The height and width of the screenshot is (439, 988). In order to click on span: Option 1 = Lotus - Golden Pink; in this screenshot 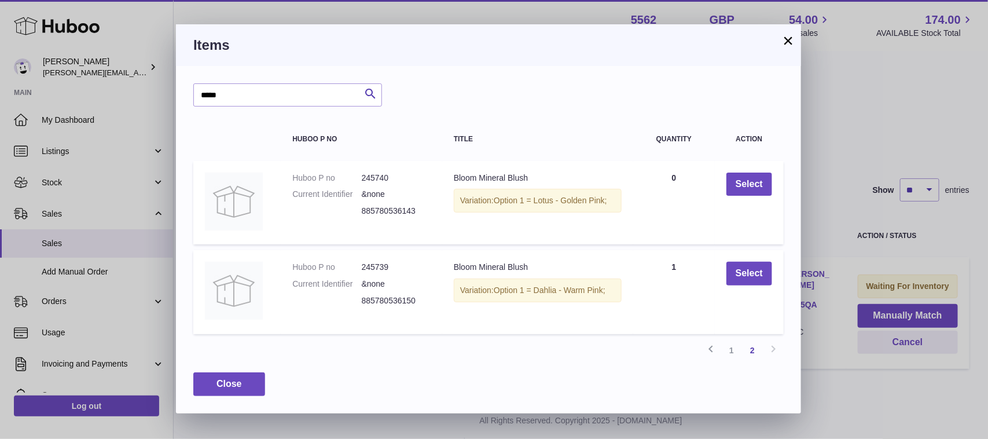, I will do `click(551, 200)`.